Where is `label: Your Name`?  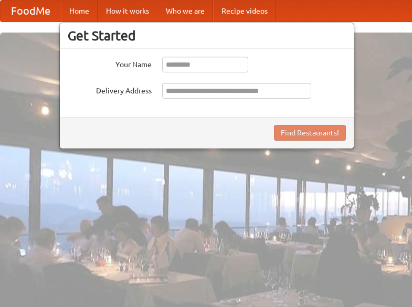
label: Your Name is located at coordinates (110, 63).